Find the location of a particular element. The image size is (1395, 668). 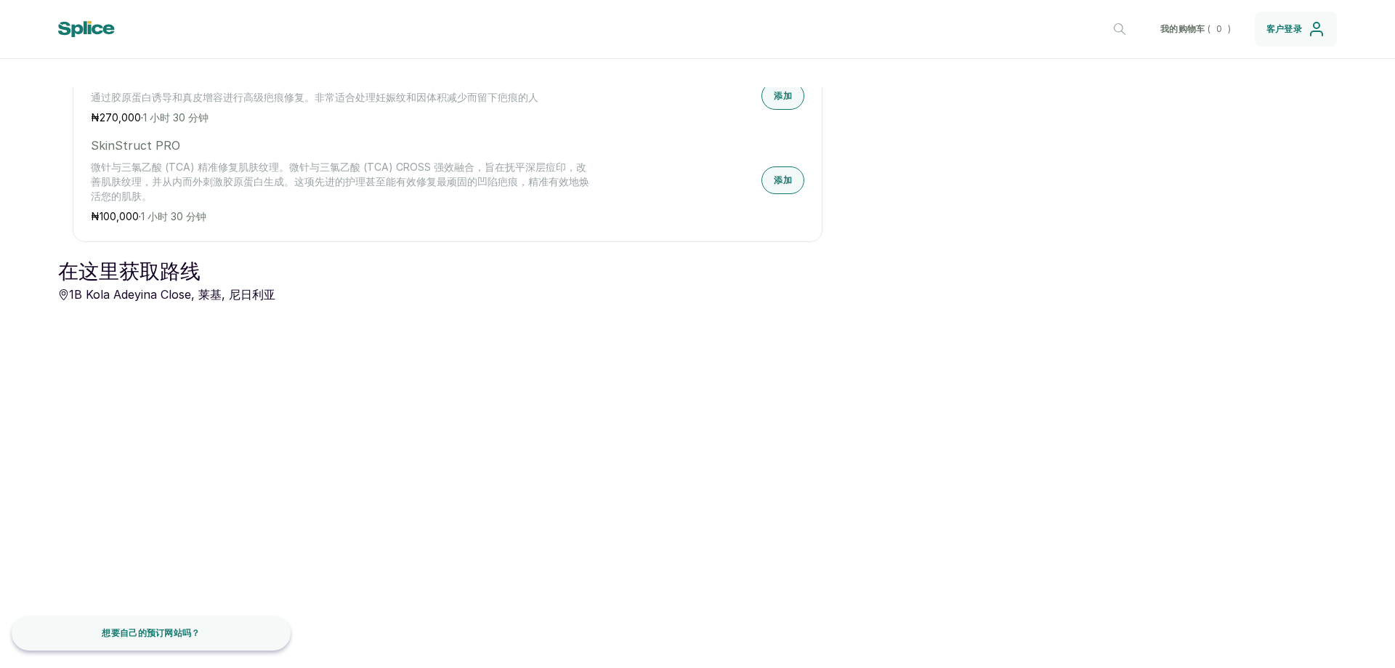

font: 100,000 is located at coordinates (119, 216).